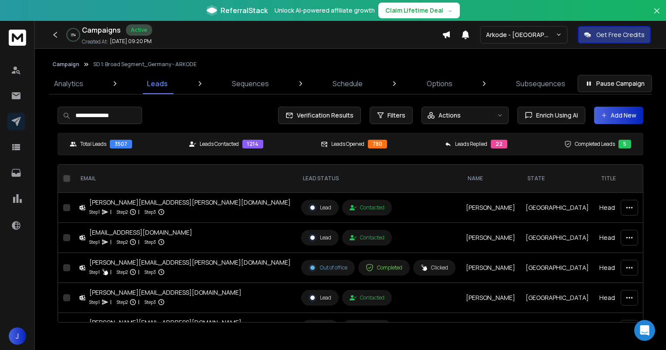 This screenshot has width=666, height=350. I want to click on p: Subsequences, so click(540, 84).